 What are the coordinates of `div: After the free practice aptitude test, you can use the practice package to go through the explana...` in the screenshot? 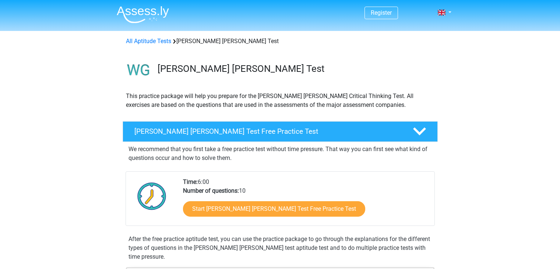 It's located at (280, 248).